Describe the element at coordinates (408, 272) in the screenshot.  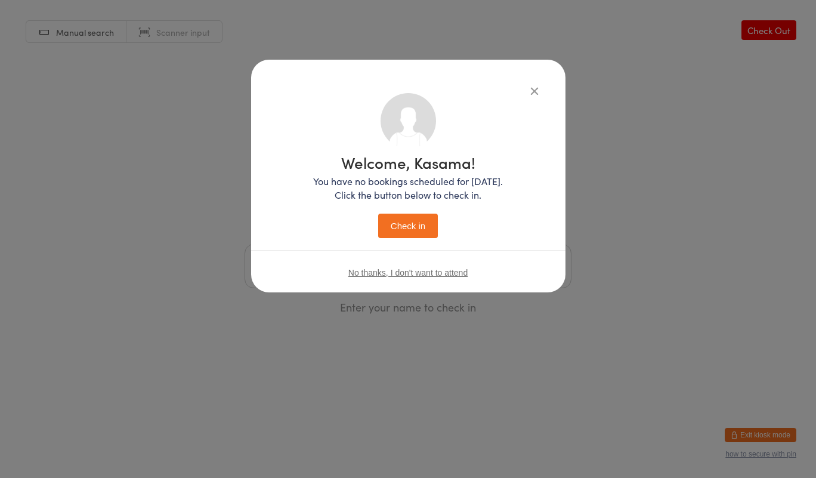
I see `button: No thanks, I don't want to attend` at that location.